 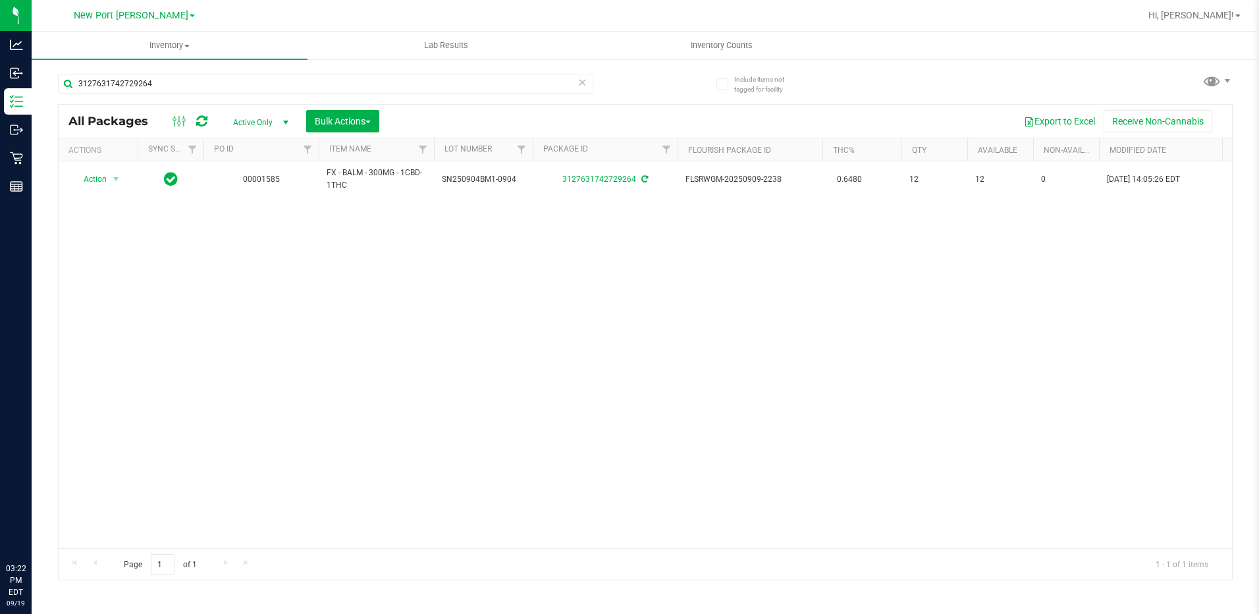 I want to click on inline-svg: Inventory, so click(x=16, y=101).